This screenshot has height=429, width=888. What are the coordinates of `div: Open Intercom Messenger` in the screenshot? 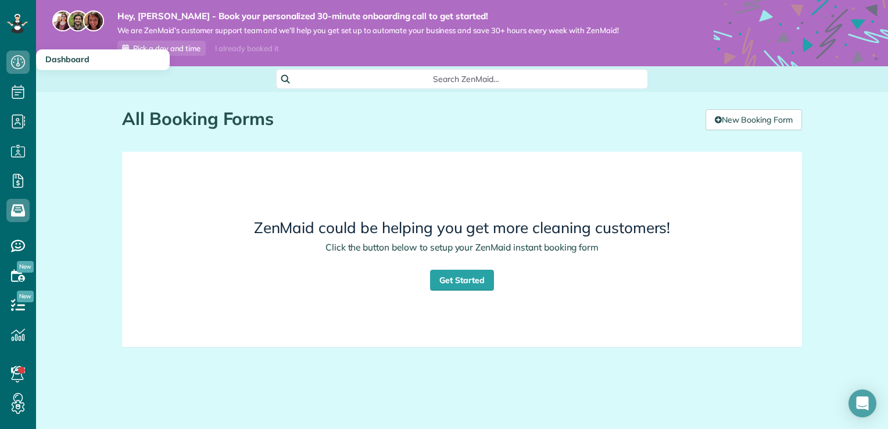 It's located at (863, 403).